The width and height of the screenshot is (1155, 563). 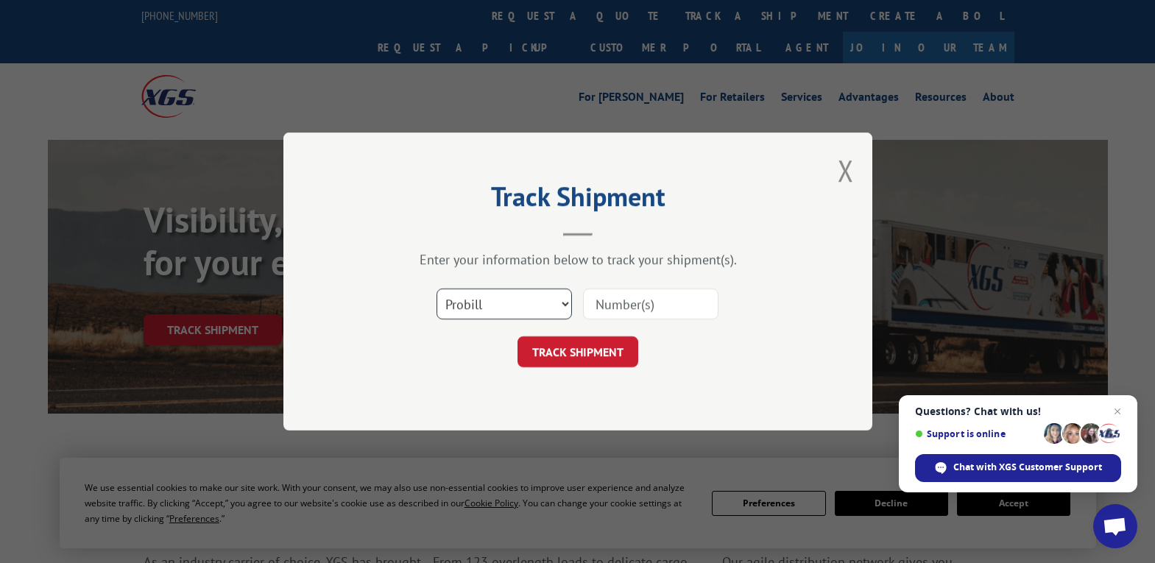 What do you see at coordinates (578, 352) in the screenshot?
I see `button: TRACK SHIPMENT` at bounding box center [578, 352].